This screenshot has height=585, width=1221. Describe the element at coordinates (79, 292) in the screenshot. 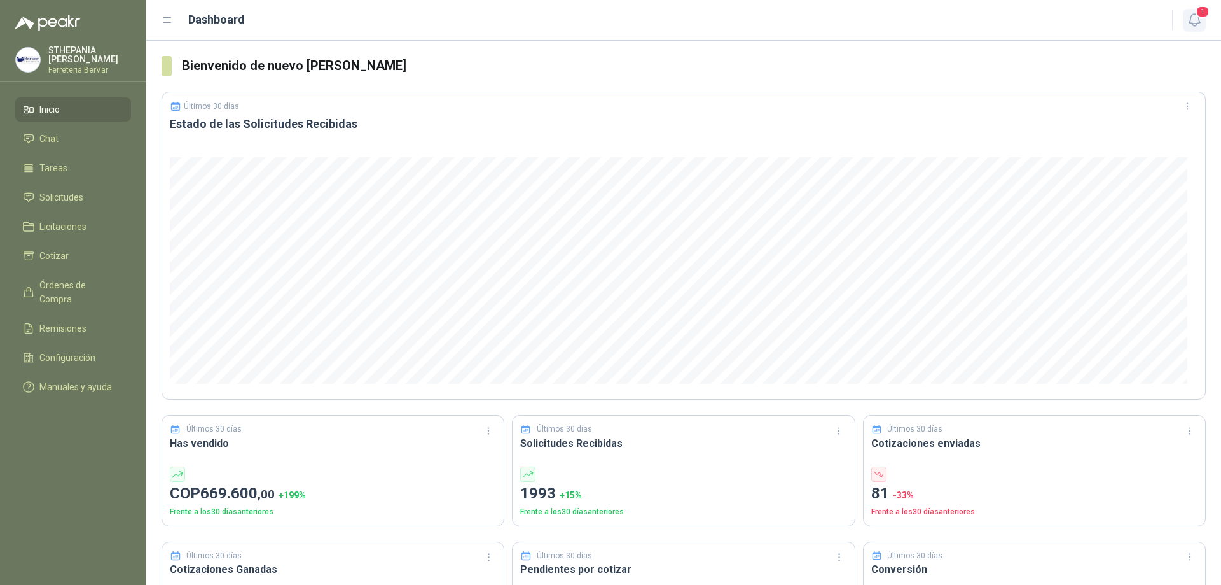

I see `span: Órdenes de Compra` at that location.